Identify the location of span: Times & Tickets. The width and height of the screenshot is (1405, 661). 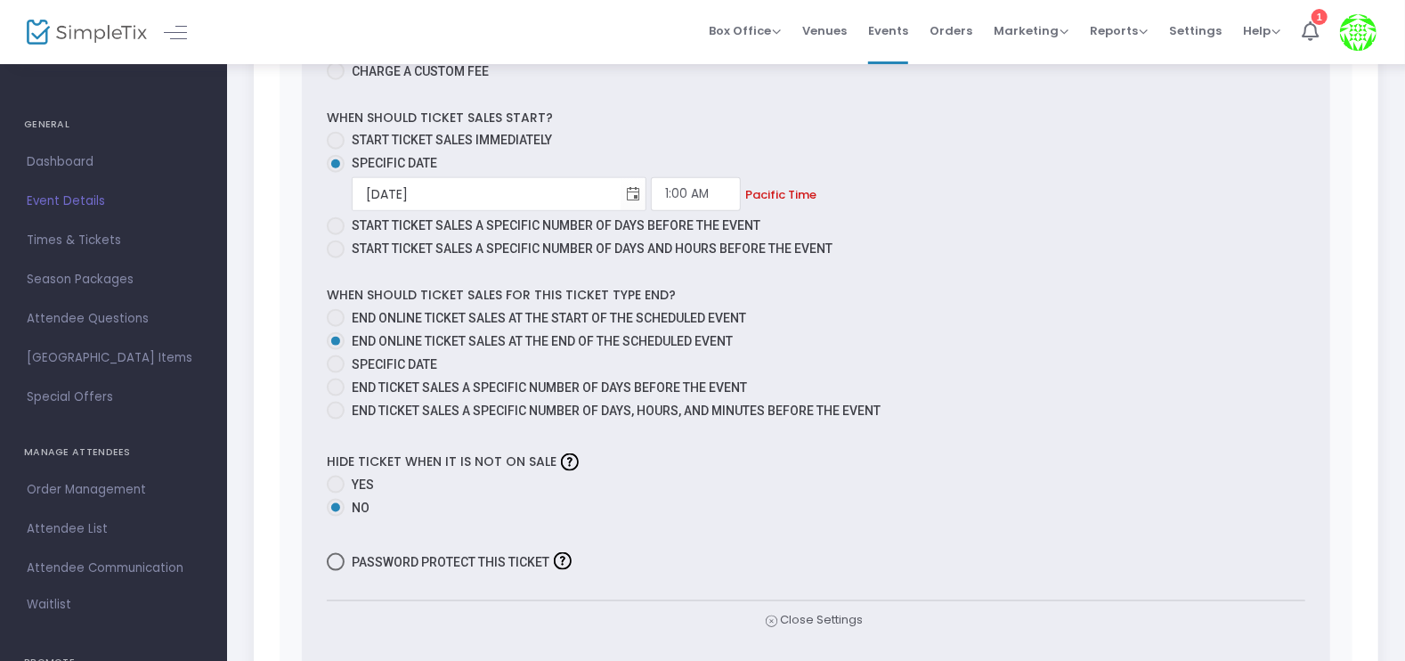
(113, 240).